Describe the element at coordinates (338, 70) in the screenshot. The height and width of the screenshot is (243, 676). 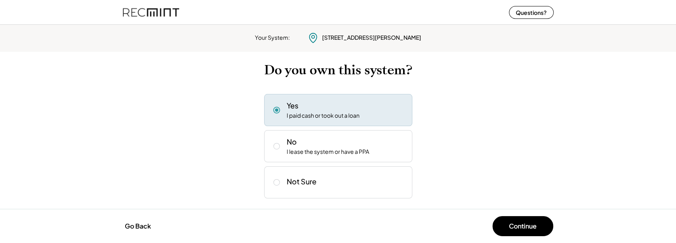
I see `h2: Do you own this system?` at that location.